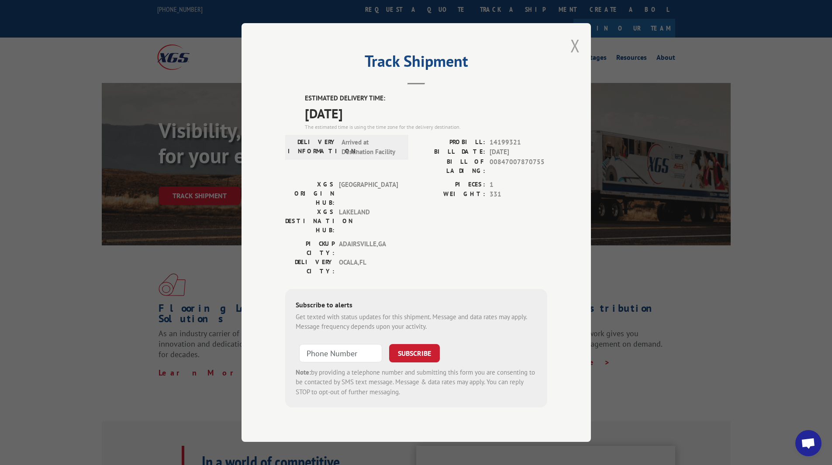 This screenshot has height=465, width=832. Describe the element at coordinates (451, 194) in the screenshot. I see `label: WEIGHT:` at that location.